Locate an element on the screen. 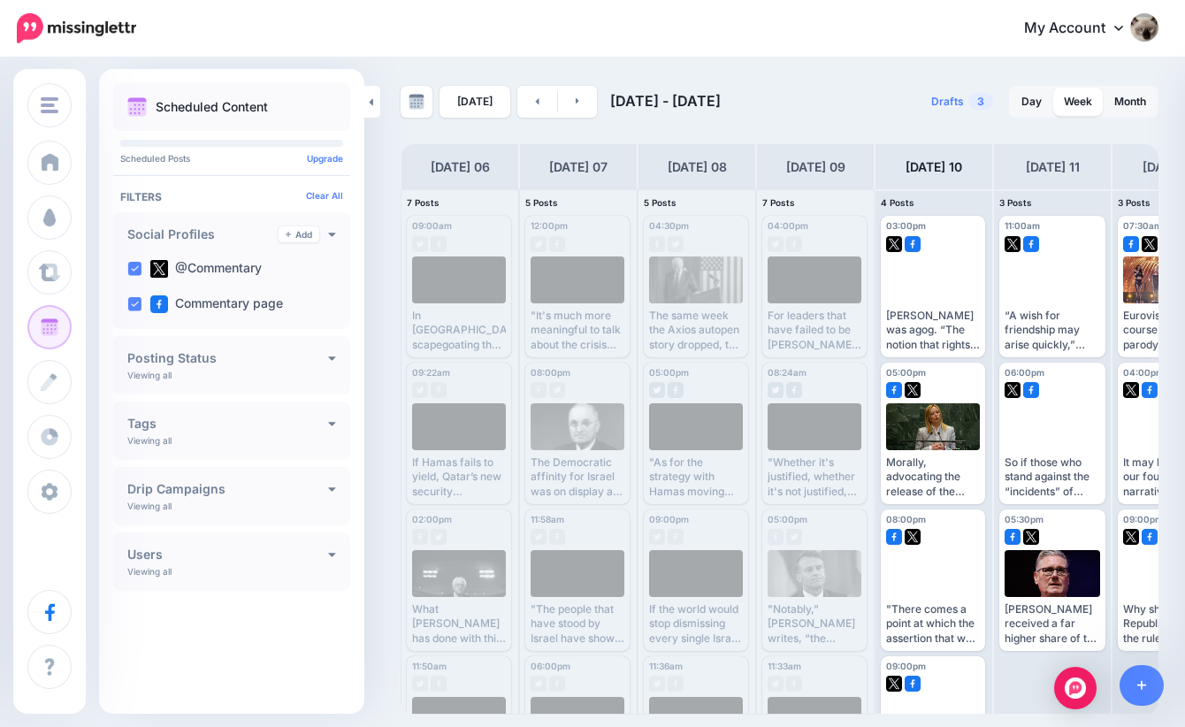 This screenshot has height=727, width=1185. label: Commentary page is located at coordinates (217, 304).